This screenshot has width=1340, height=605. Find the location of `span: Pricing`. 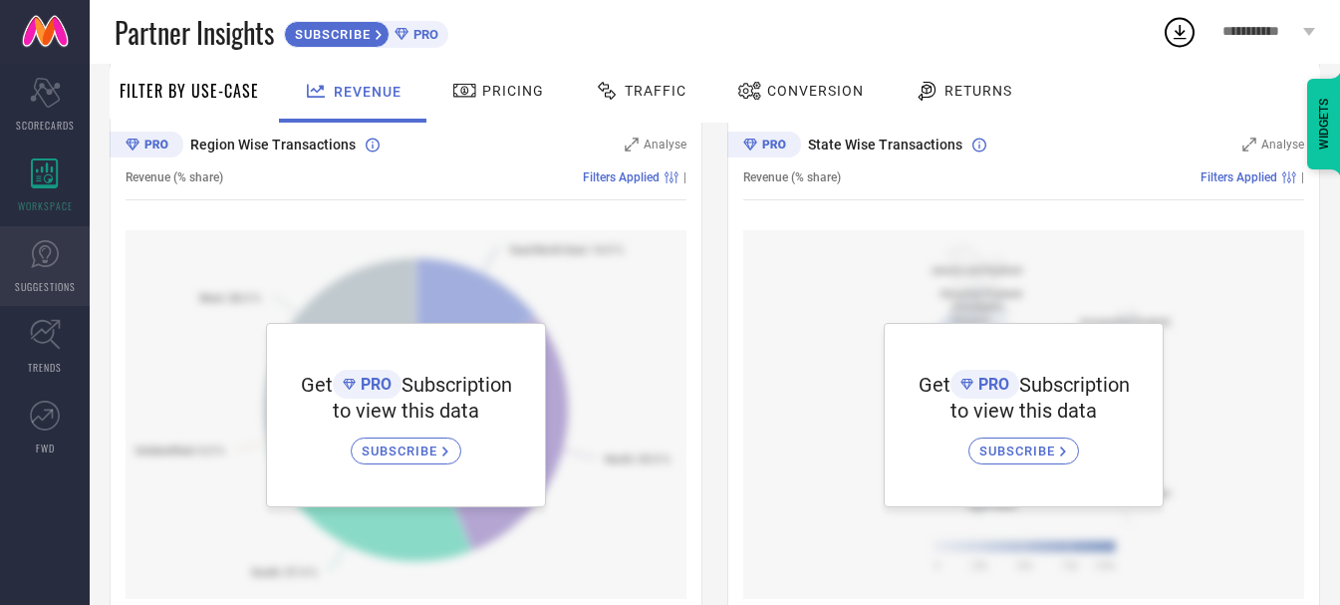

span: Pricing is located at coordinates (513, 91).